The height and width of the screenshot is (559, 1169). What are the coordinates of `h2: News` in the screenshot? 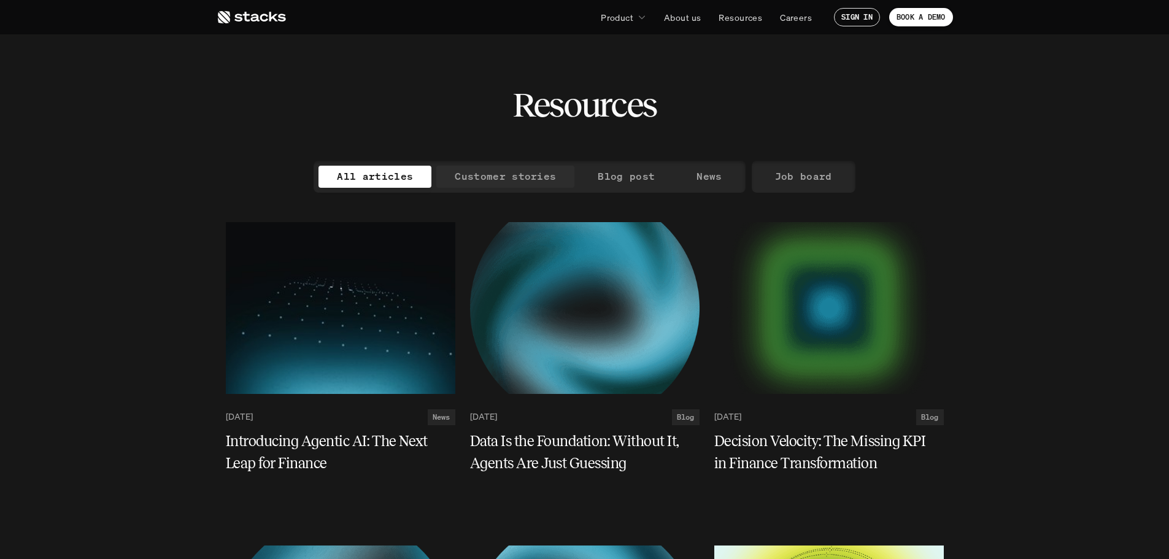 It's located at (441, 417).